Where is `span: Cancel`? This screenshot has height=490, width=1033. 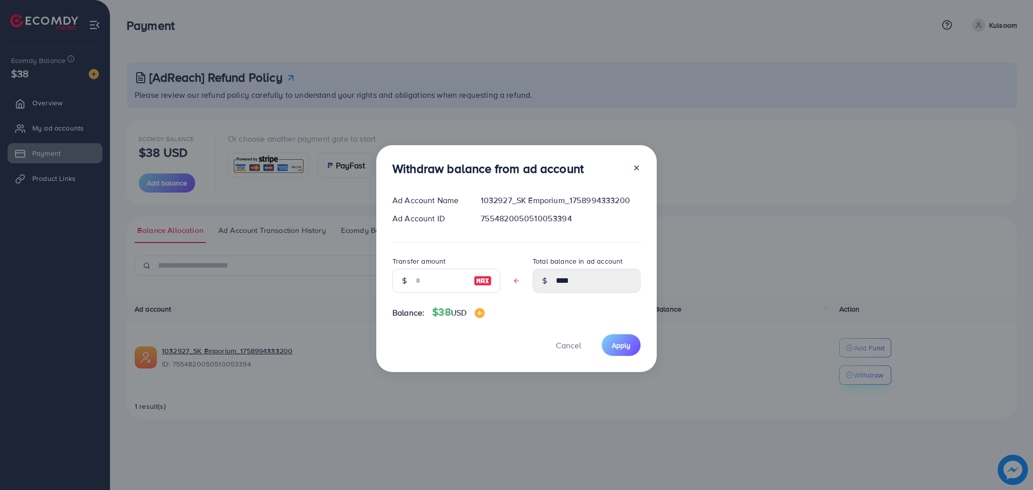
span: Cancel is located at coordinates (569, 346).